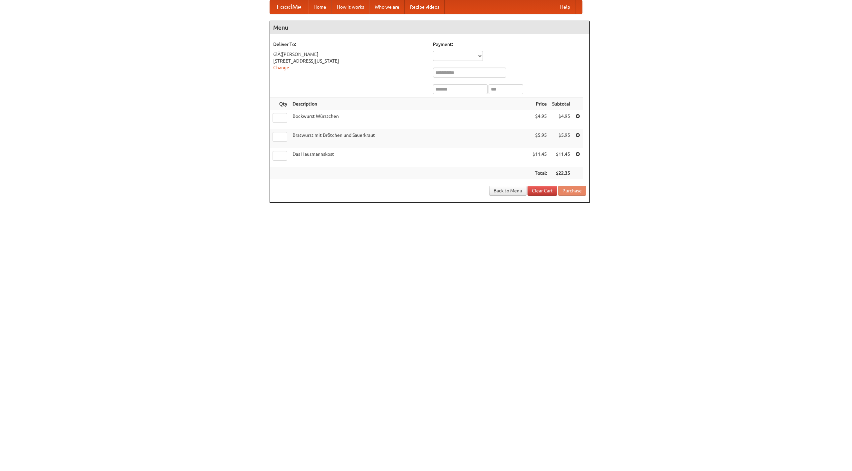  What do you see at coordinates (410, 120) in the screenshot?
I see `td: Bockwurst Würstchen` at bounding box center [410, 120].